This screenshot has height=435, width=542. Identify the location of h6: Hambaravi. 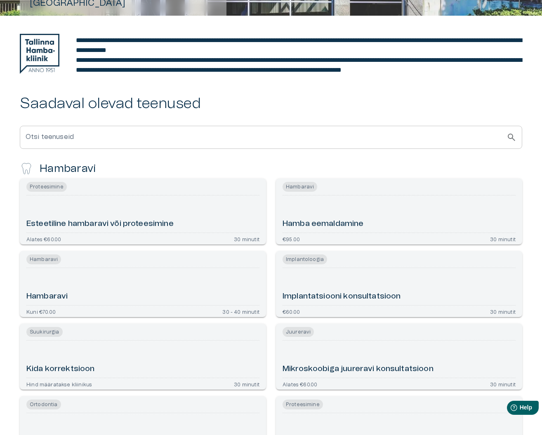
(47, 296).